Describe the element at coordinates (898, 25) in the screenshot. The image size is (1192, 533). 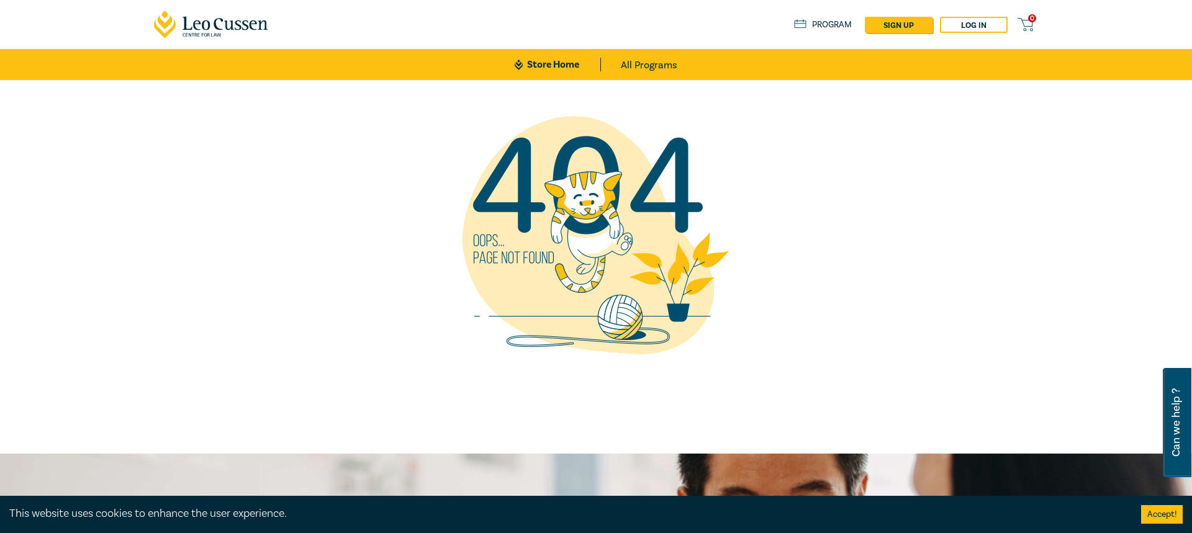
I see `a: sign up` at that location.